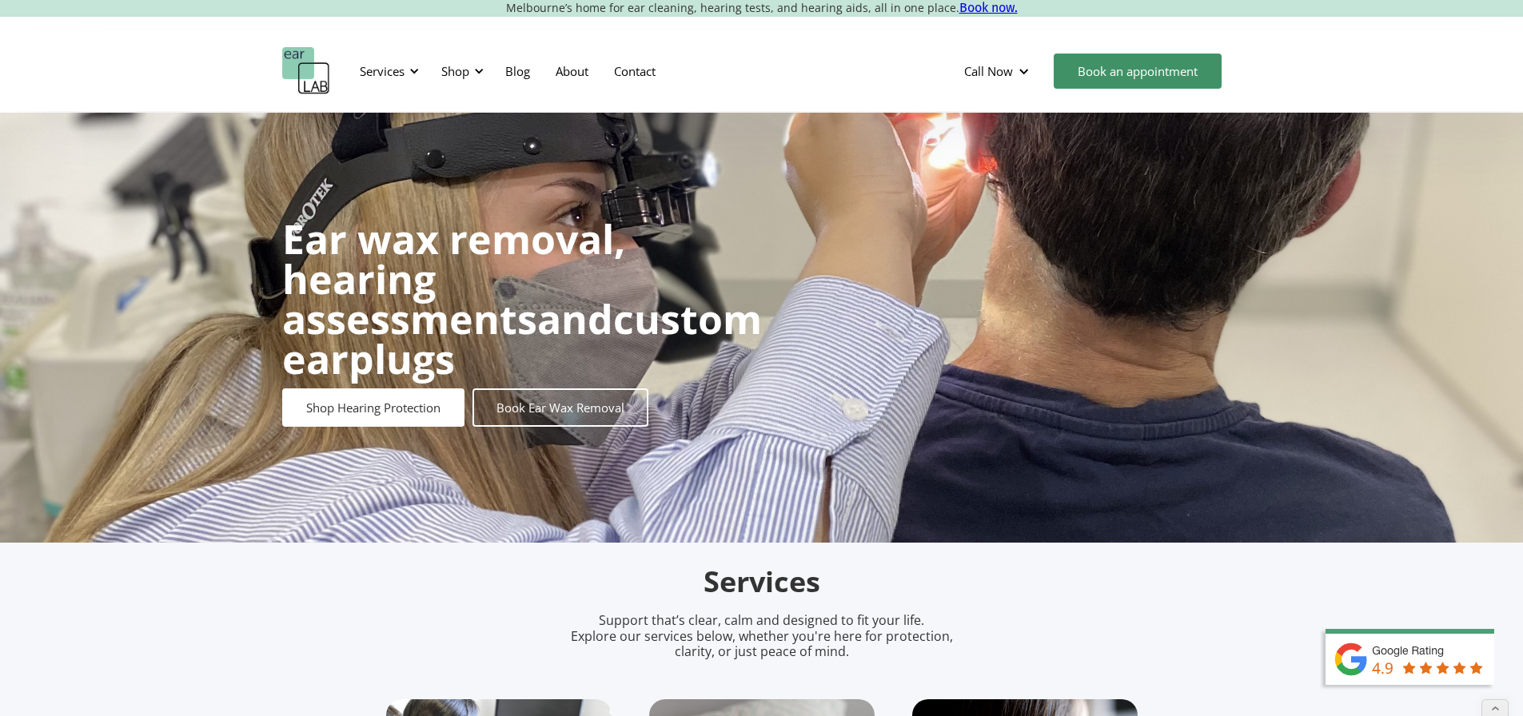  I want to click on h2: Services, so click(762, 582).